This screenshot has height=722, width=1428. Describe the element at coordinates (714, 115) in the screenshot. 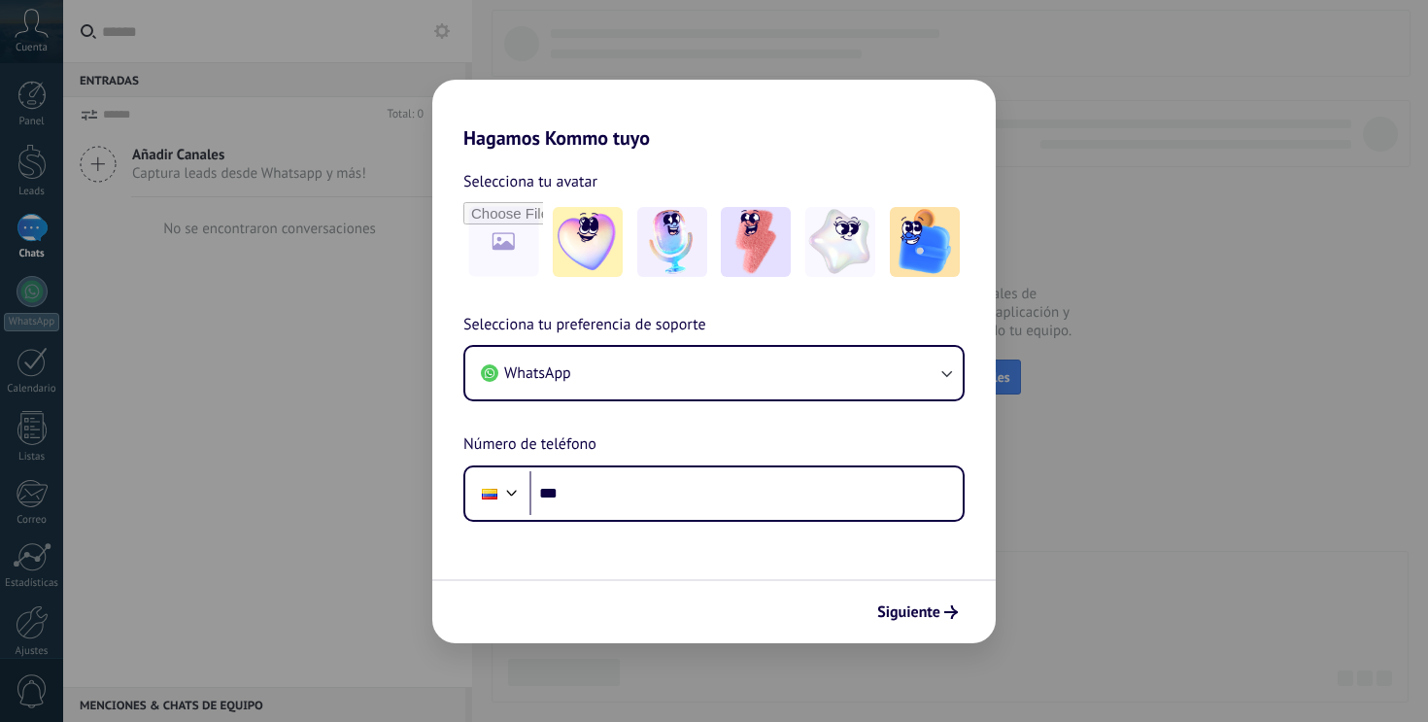

I see `h2: Hagamos Kommo tuyo` at that location.